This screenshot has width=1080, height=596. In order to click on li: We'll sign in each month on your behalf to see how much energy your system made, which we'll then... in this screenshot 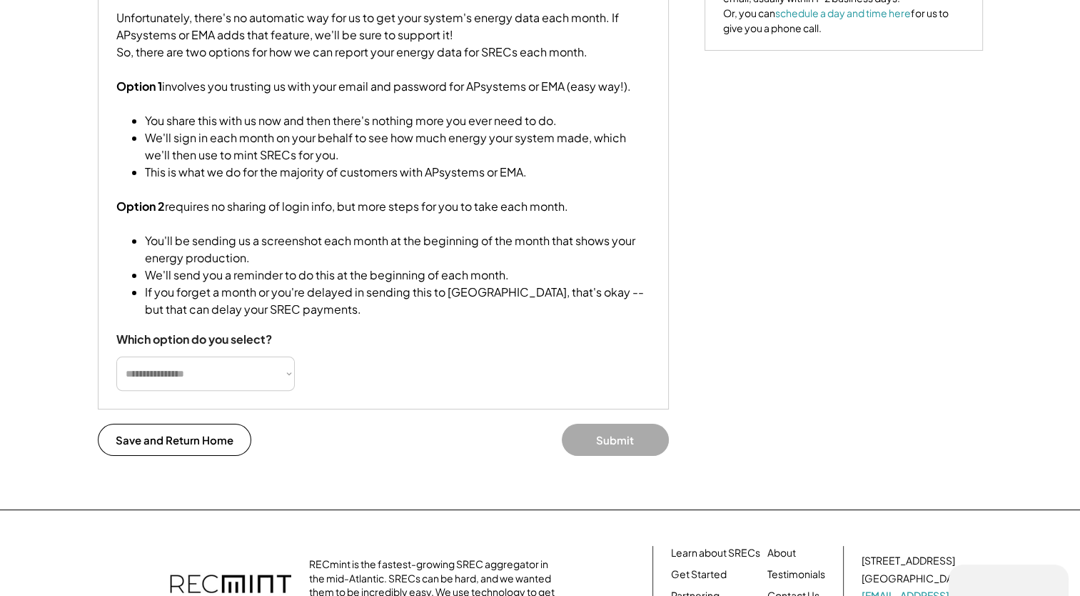, I will do `click(398, 146)`.